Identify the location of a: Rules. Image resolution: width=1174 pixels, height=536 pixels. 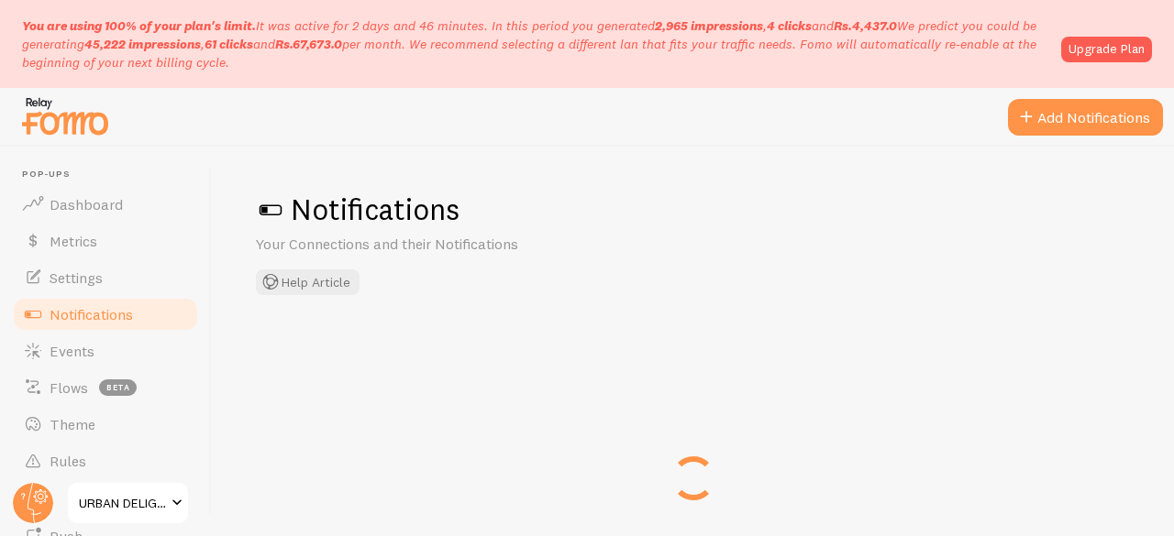
(105, 461).